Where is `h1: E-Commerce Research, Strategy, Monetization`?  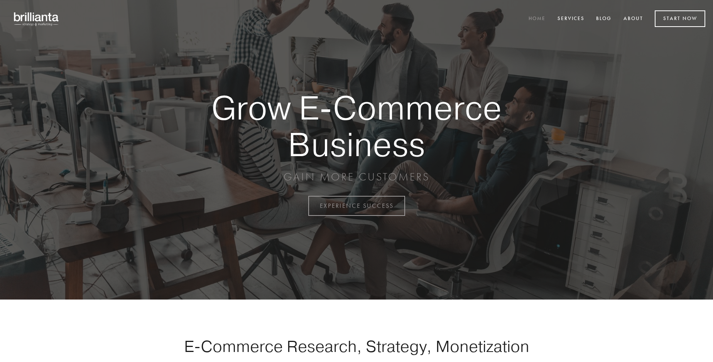
h1: E-Commerce Research, Strategy, Monetization is located at coordinates (356, 346).